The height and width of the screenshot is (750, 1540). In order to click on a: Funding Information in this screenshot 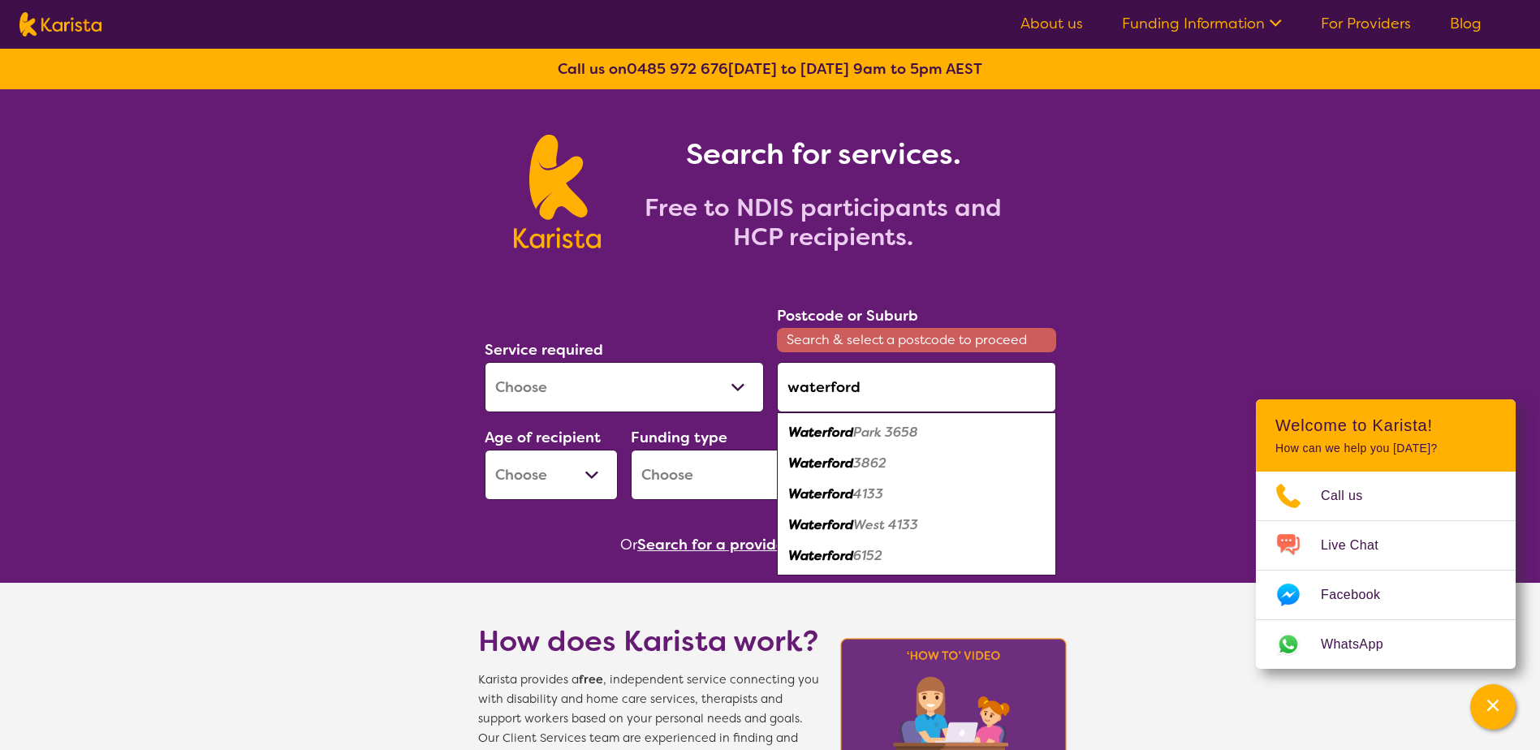, I will do `click(1202, 24)`.